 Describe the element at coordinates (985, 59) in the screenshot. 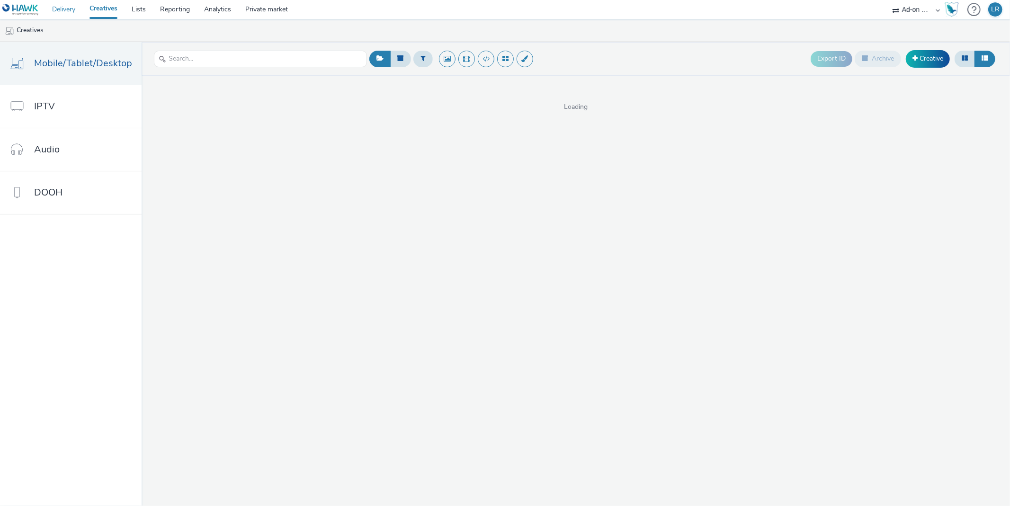

I see `button: Table` at that location.